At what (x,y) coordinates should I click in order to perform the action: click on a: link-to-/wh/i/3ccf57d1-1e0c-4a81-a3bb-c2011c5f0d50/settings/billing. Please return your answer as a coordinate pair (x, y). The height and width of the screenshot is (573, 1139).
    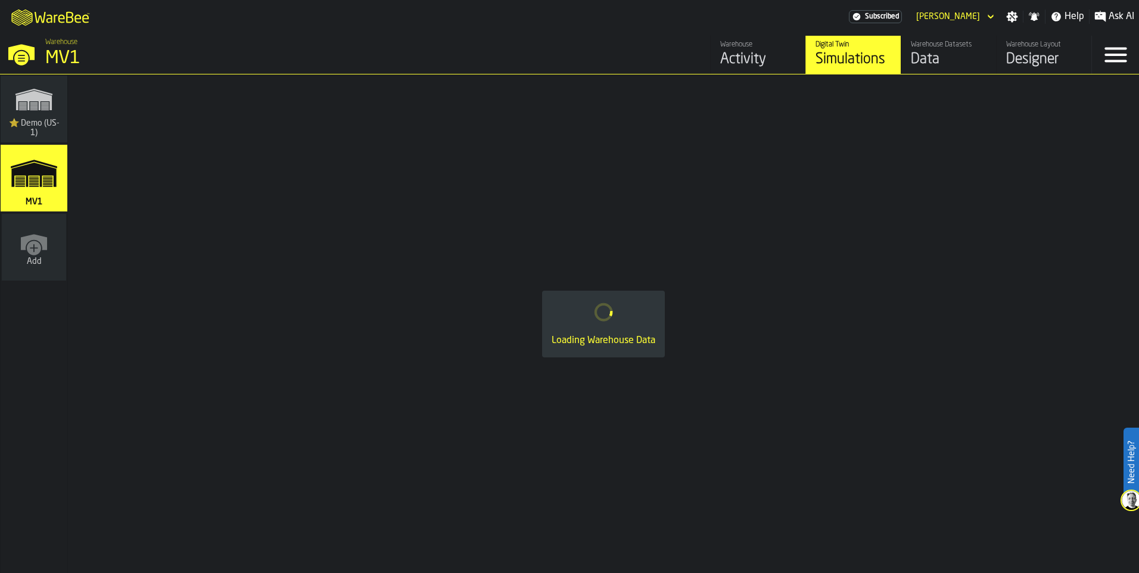
    Looking at the image, I should click on (875, 17).